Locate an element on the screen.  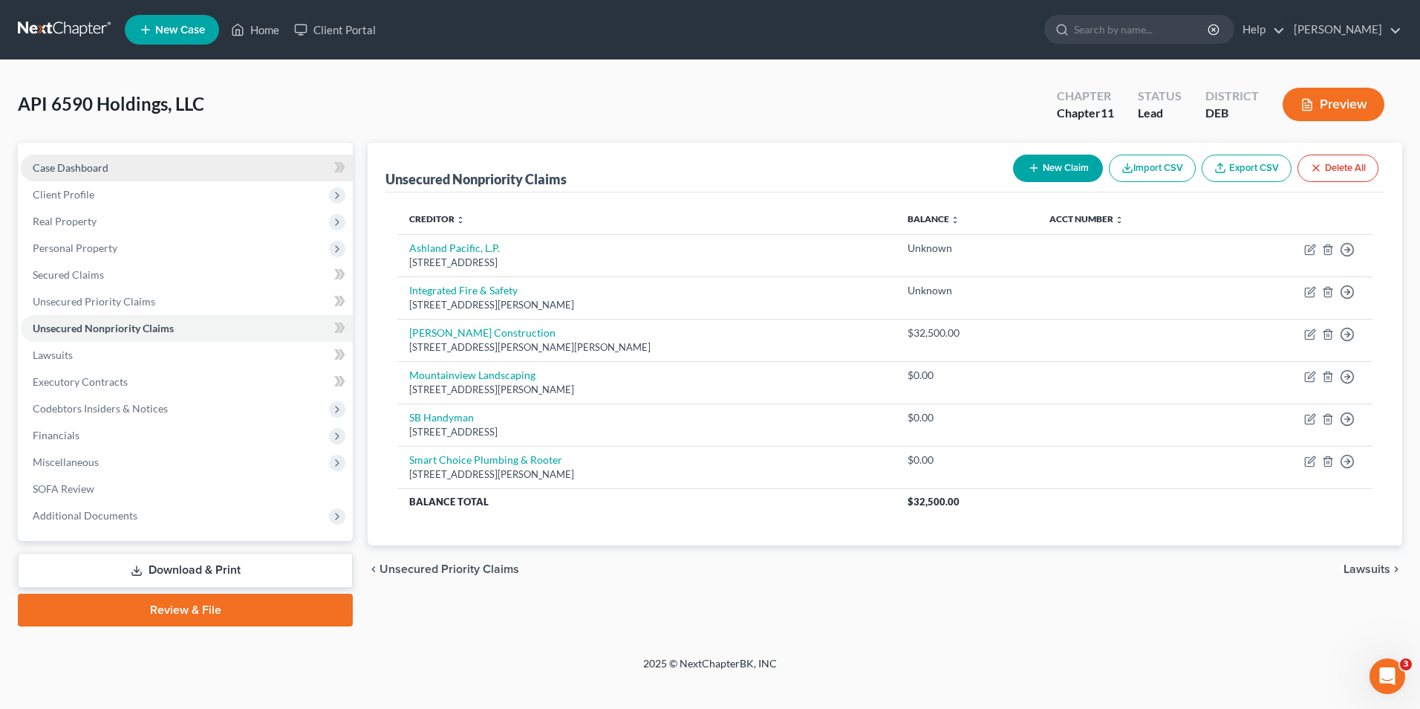
span: Financials is located at coordinates (56, 435).